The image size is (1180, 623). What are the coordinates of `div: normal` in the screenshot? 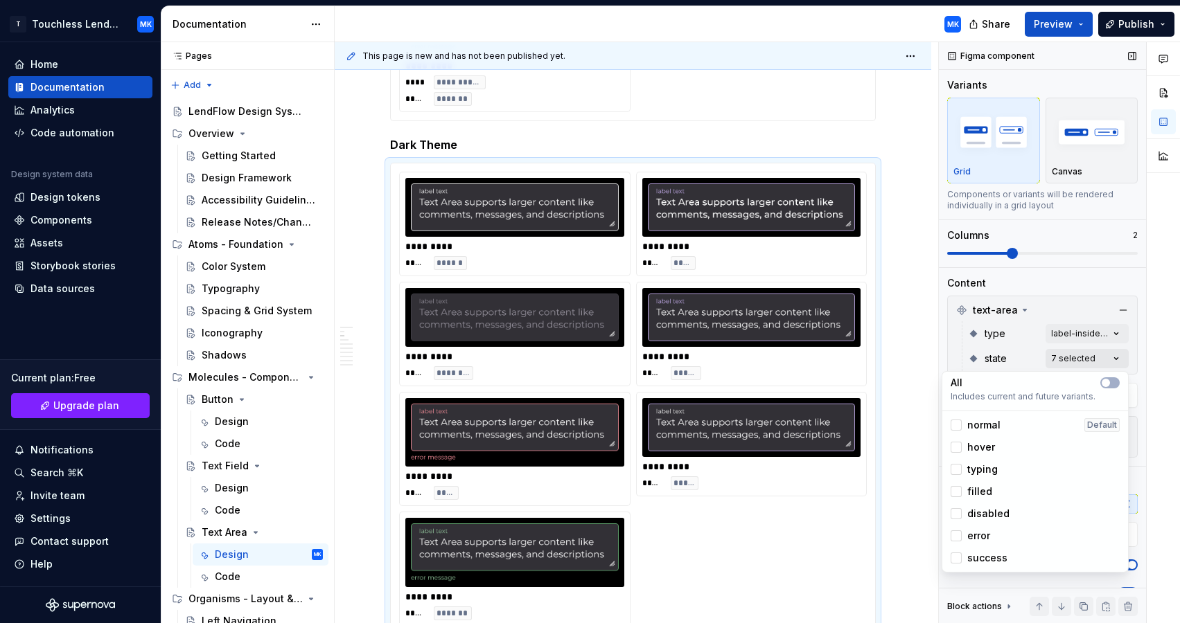 It's located at (975, 425).